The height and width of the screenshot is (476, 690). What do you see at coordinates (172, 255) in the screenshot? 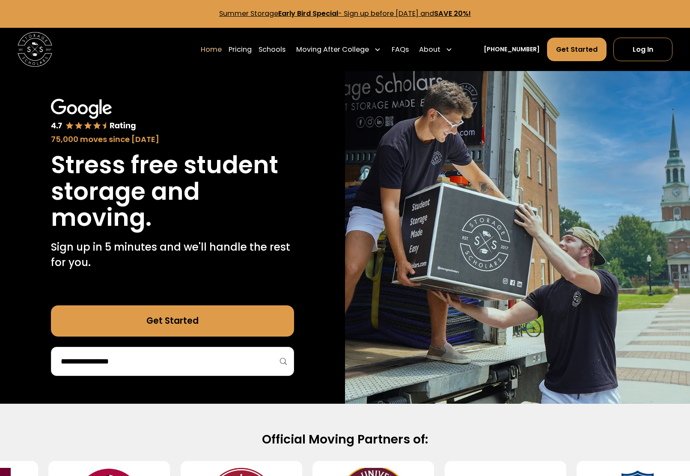
I see `p: Sign up in 5 minutes and we'll handle the rest for you.` at bounding box center [172, 255].